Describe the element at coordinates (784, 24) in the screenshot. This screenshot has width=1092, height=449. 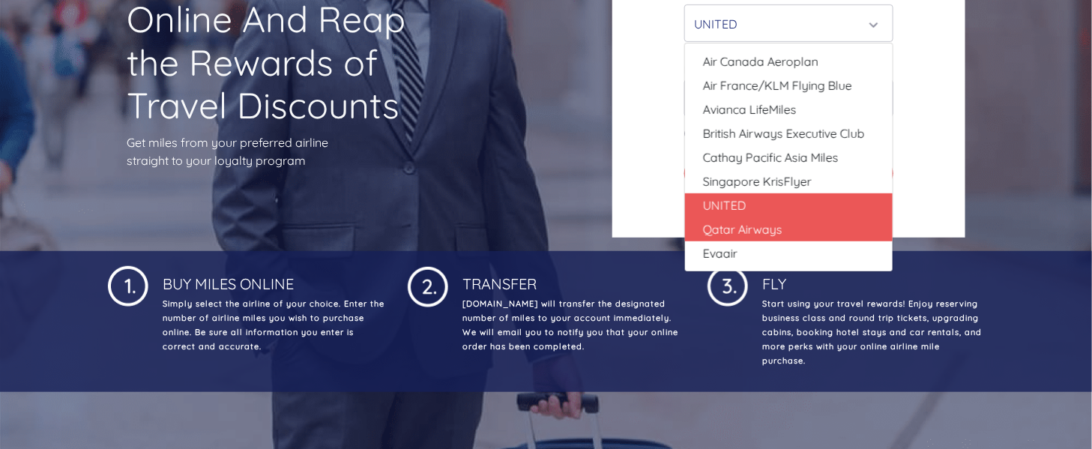
I see `div: UNITED` at that location.